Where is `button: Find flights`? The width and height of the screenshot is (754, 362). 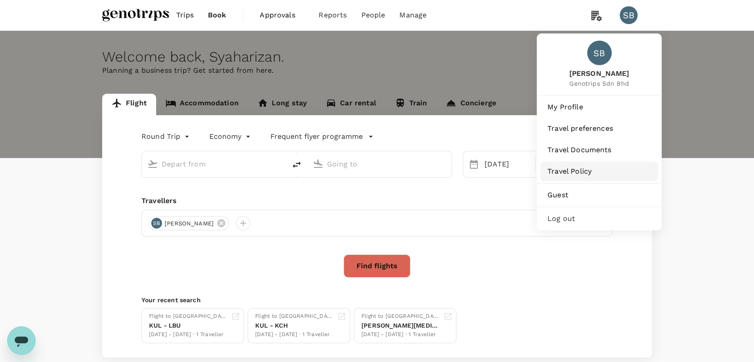
button: Find flights is located at coordinates (377, 266).